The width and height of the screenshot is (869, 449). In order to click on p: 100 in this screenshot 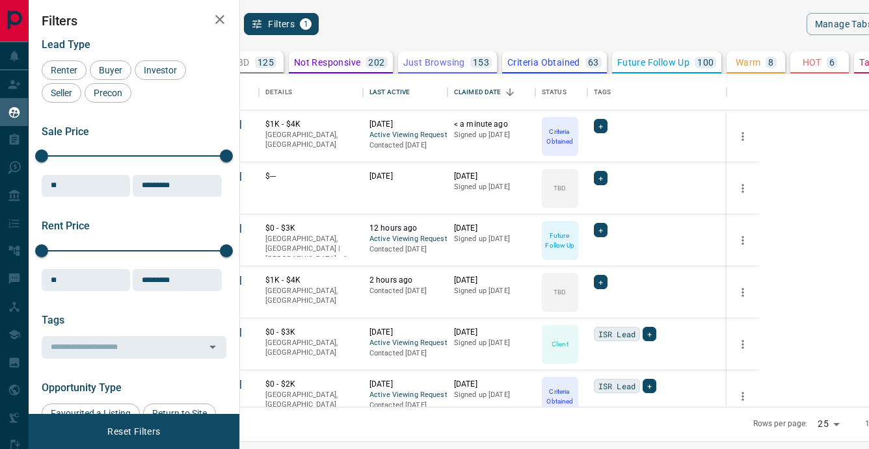, I will do `click(705, 62)`.